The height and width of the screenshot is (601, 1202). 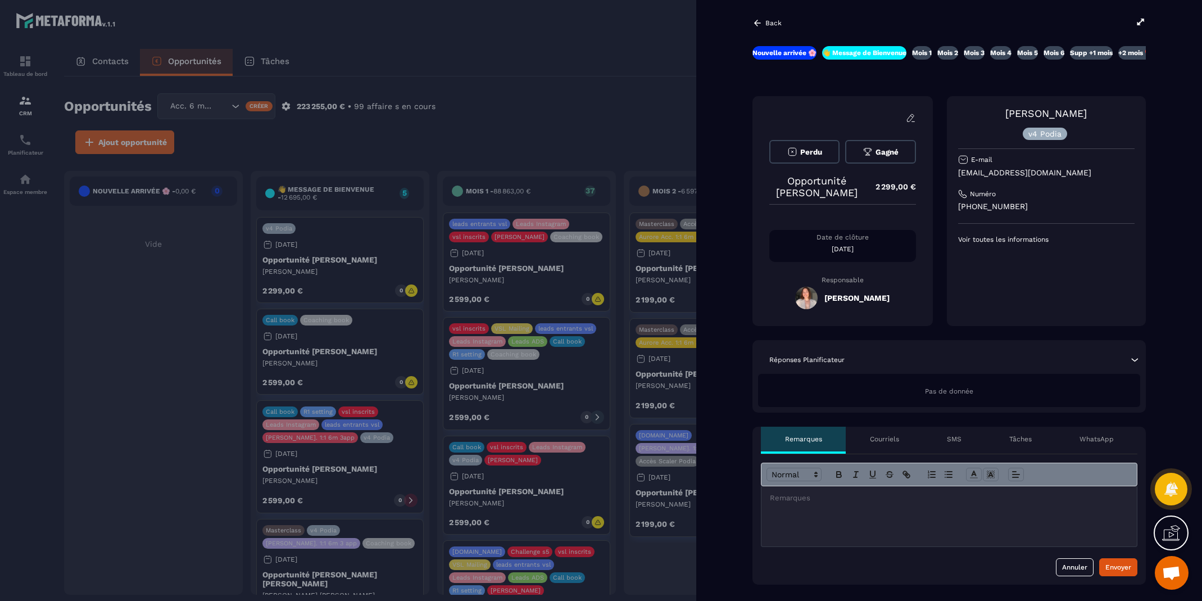 What do you see at coordinates (1118, 567) in the screenshot?
I see `button: Envoyer` at bounding box center [1118, 567].